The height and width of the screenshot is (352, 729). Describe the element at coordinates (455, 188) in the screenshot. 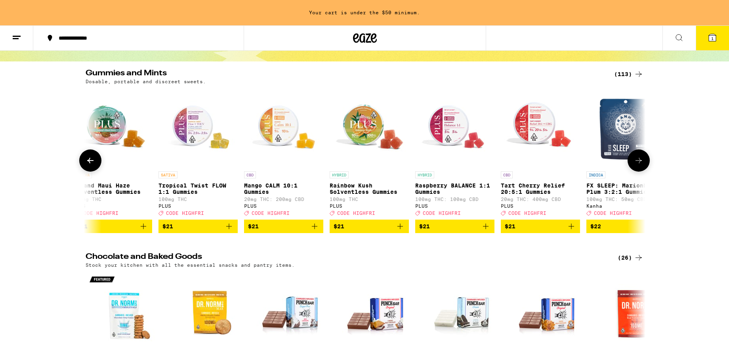

I see `p: Raspberry BALANCE 1:1 Gummies` at that location.